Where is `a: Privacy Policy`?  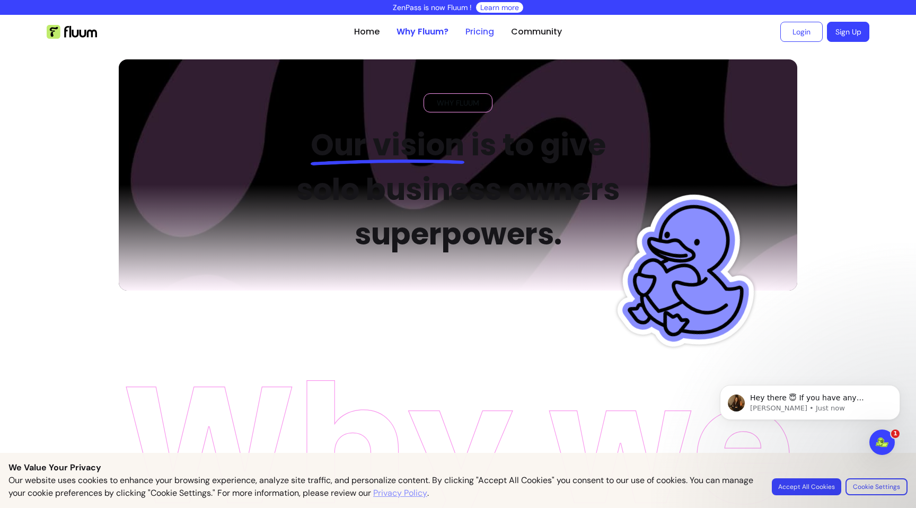 a: Privacy Policy is located at coordinates (400, 493).